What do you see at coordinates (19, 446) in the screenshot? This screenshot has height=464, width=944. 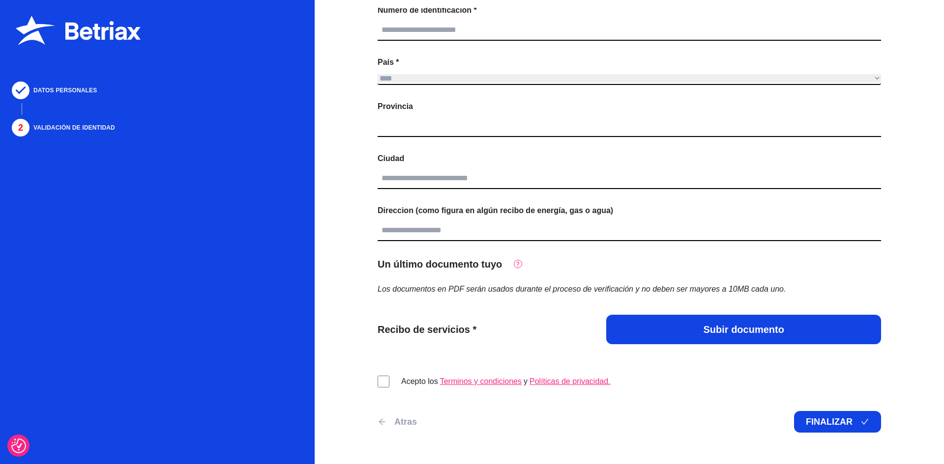 I see `button: Preferencias de consentimiento` at bounding box center [19, 446].